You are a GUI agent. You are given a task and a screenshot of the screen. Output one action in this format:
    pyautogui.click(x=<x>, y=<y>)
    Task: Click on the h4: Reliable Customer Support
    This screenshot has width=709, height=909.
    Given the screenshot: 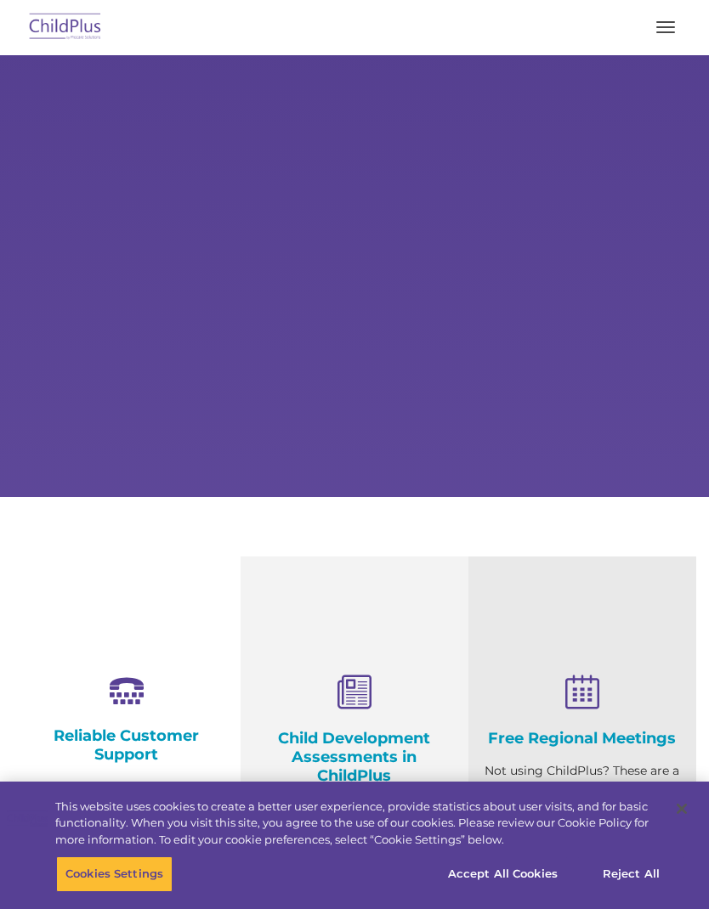 What is the action you would take?
    pyautogui.click(x=127, y=745)
    